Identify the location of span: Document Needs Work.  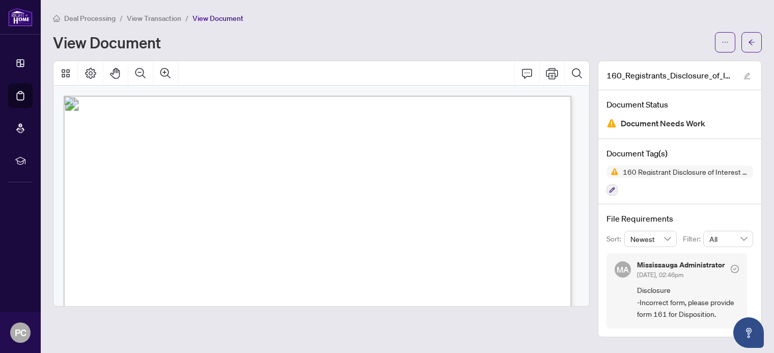
(663, 123).